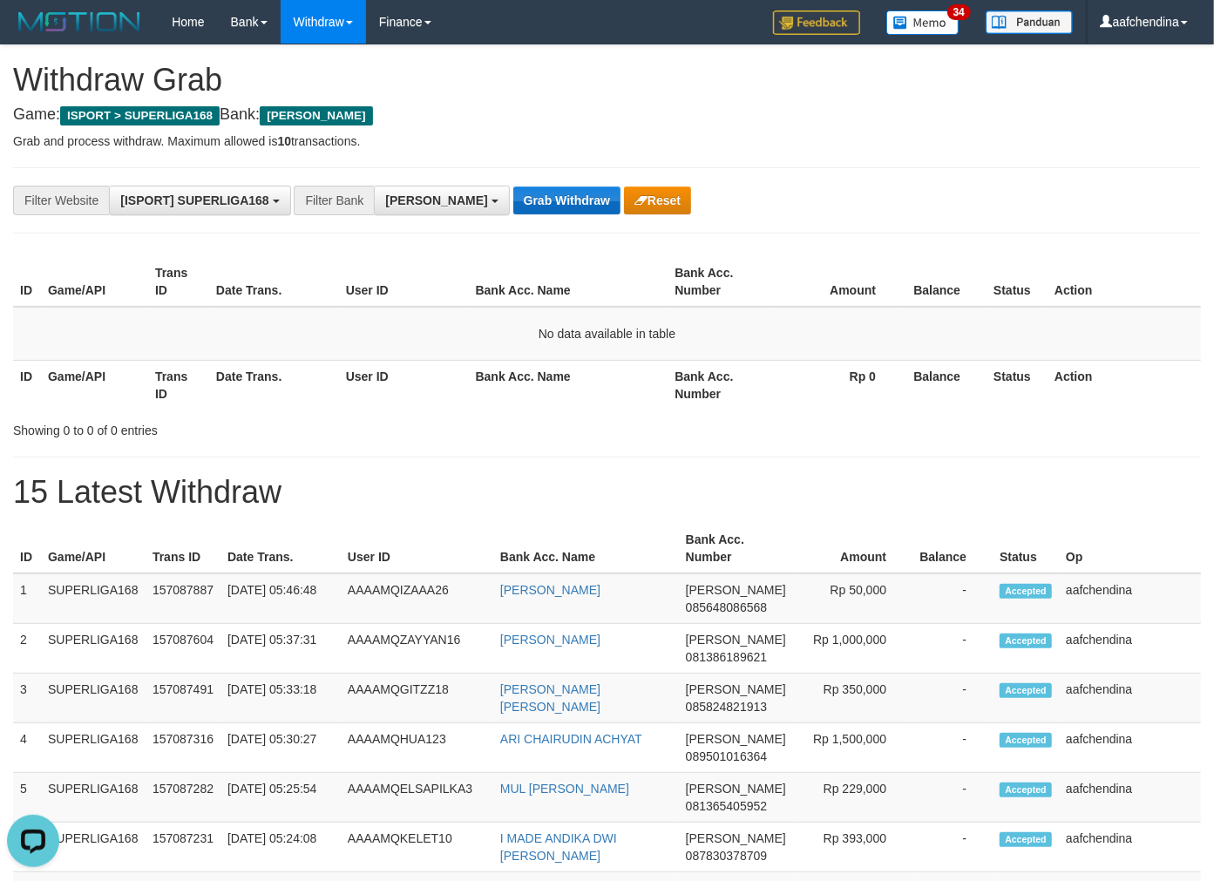 This screenshot has height=881, width=1214. What do you see at coordinates (726, 756) in the screenshot?
I see `span: Copy 089501016364 to clipboard` at bounding box center [726, 756].